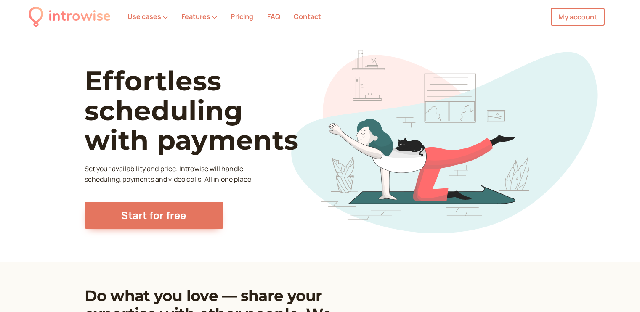  I want to click on a: Start for free, so click(154, 216).